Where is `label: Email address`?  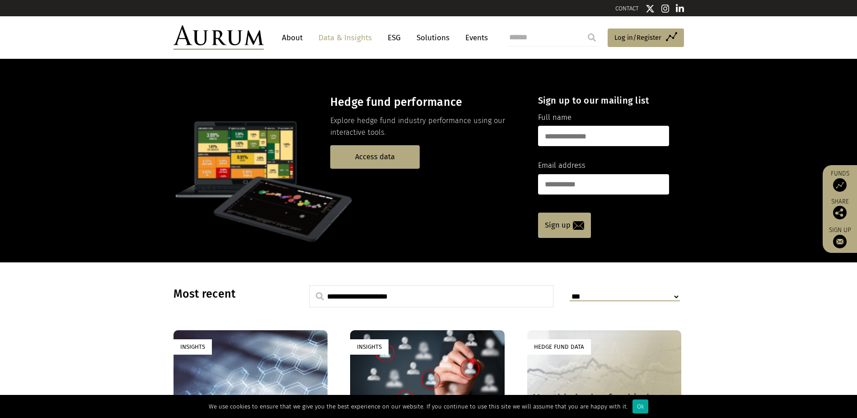 label: Email address is located at coordinates (562, 165).